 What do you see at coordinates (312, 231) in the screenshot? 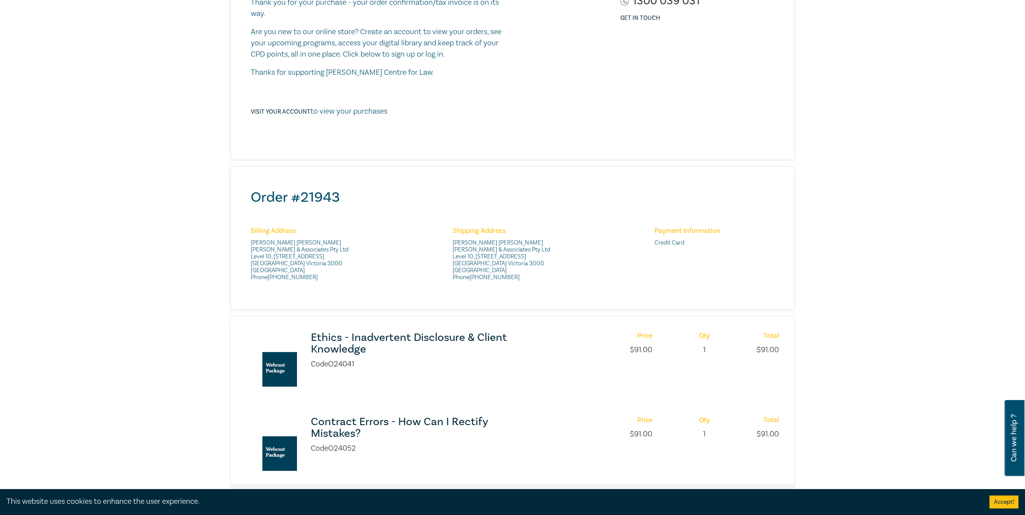
I see `h6: Billing Address` at bounding box center [312, 231].